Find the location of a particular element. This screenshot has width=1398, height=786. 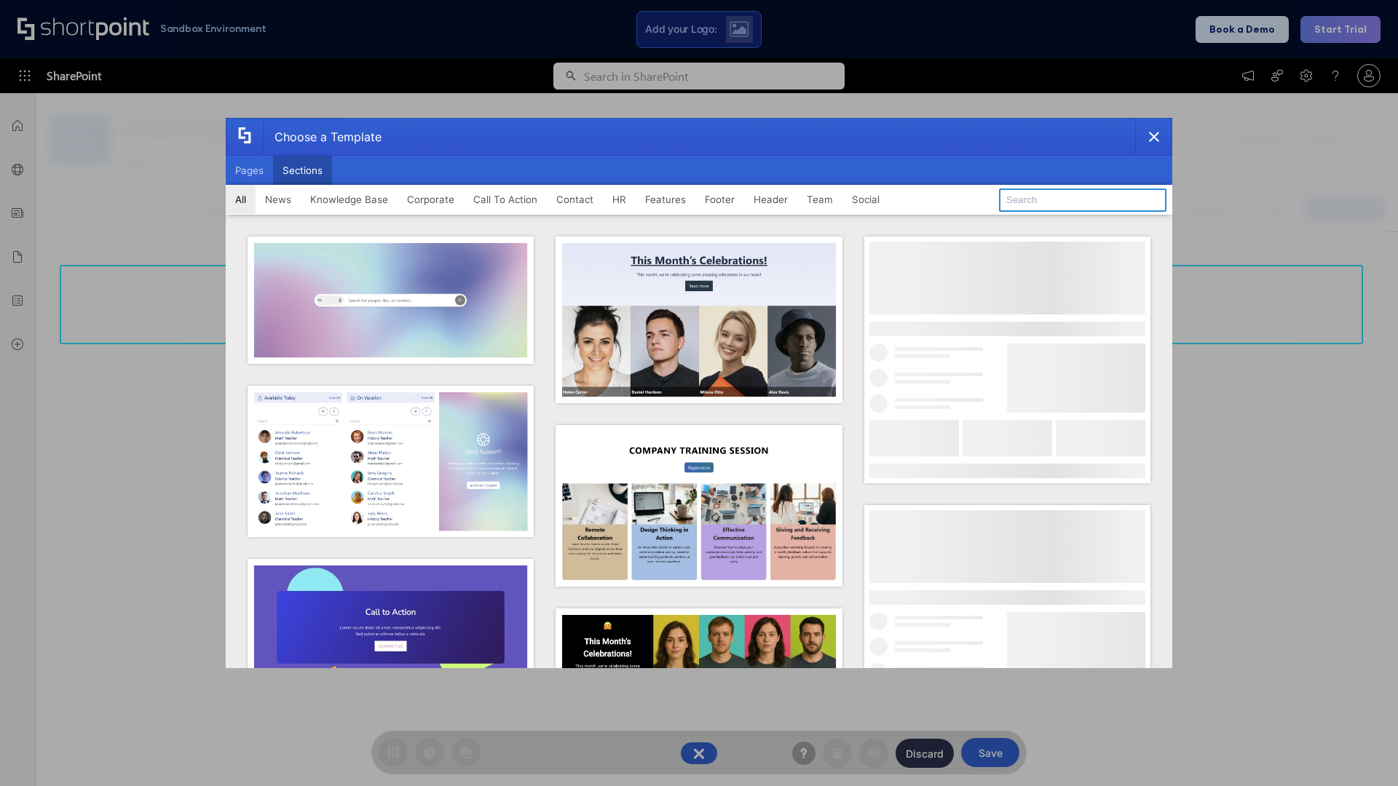

button: Corporate is located at coordinates (430, 199).